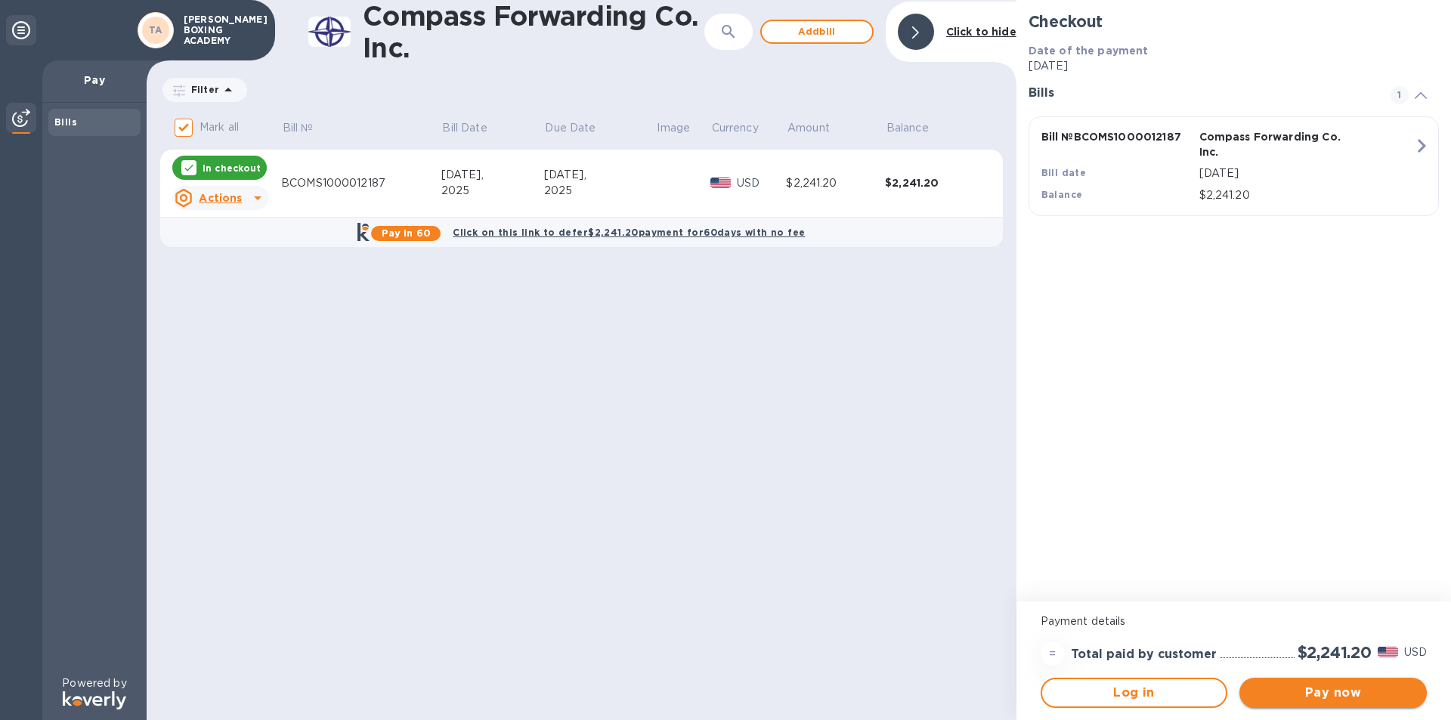  I want to click on span: Bill Date, so click(474, 128).